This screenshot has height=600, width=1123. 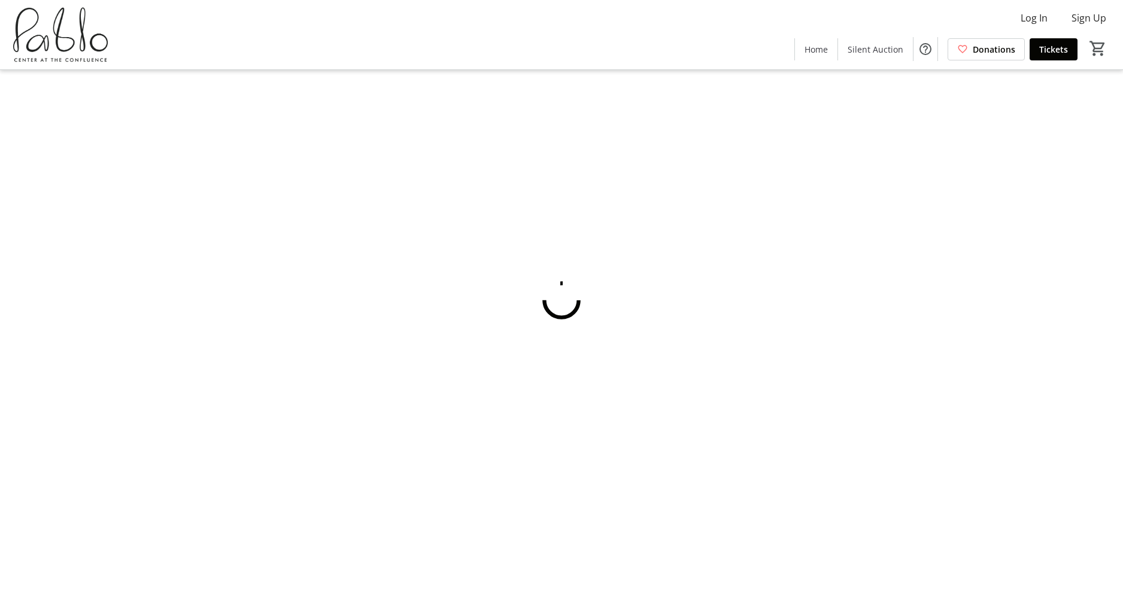 What do you see at coordinates (994, 49) in the screenshot?
I see `span: Donations` at bounding box center [994, 49].